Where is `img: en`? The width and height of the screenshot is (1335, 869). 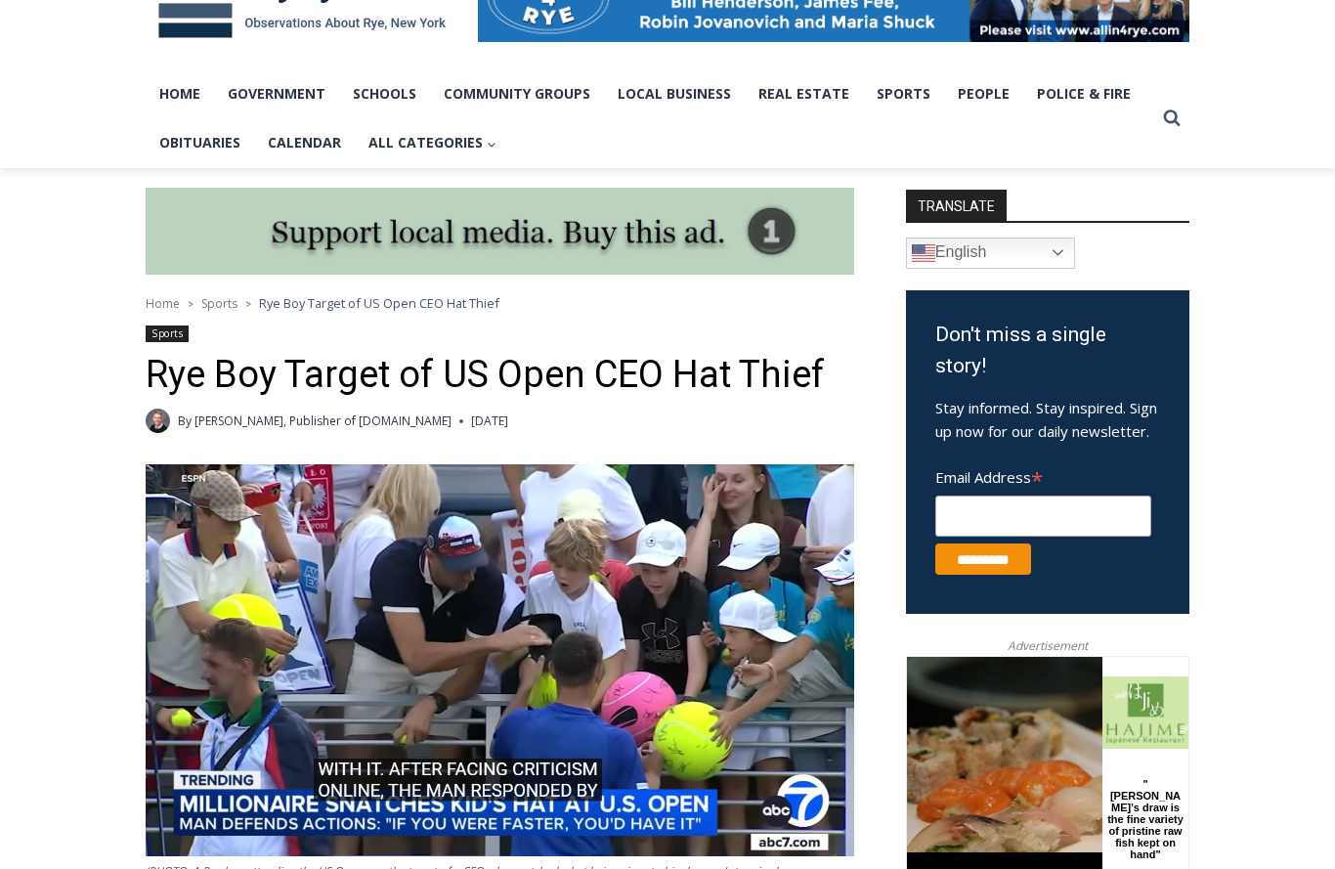
img: en is located at coordinates (924, 253).